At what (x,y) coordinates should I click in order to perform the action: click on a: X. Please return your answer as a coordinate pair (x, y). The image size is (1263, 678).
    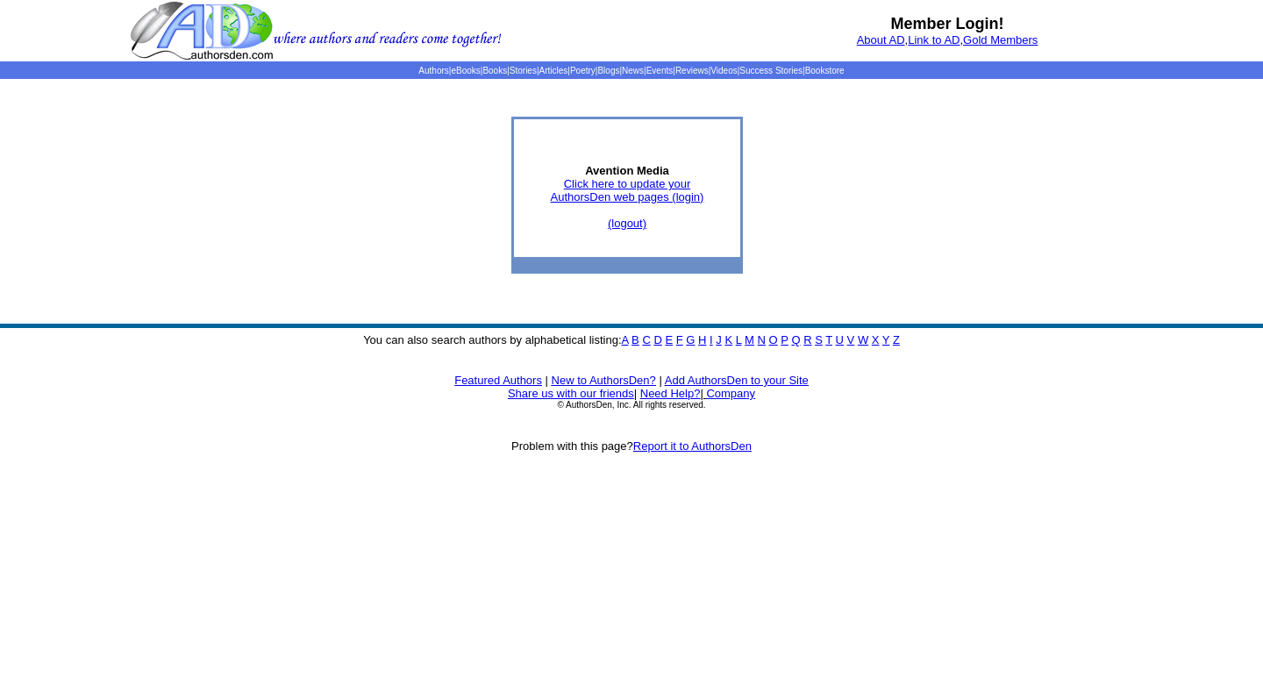
    Looking at the image, I should click on (875, 339).